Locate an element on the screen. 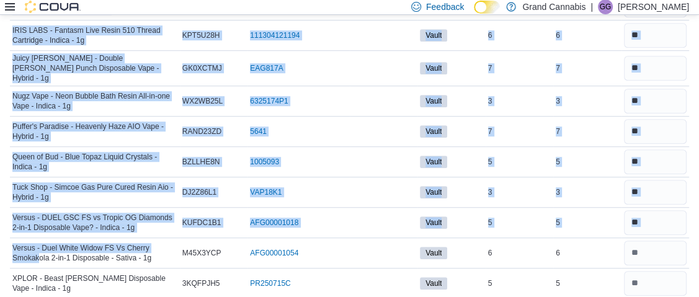 The image size is (699, 297). a: VAP18K1 is located at coordinates (265, 192).